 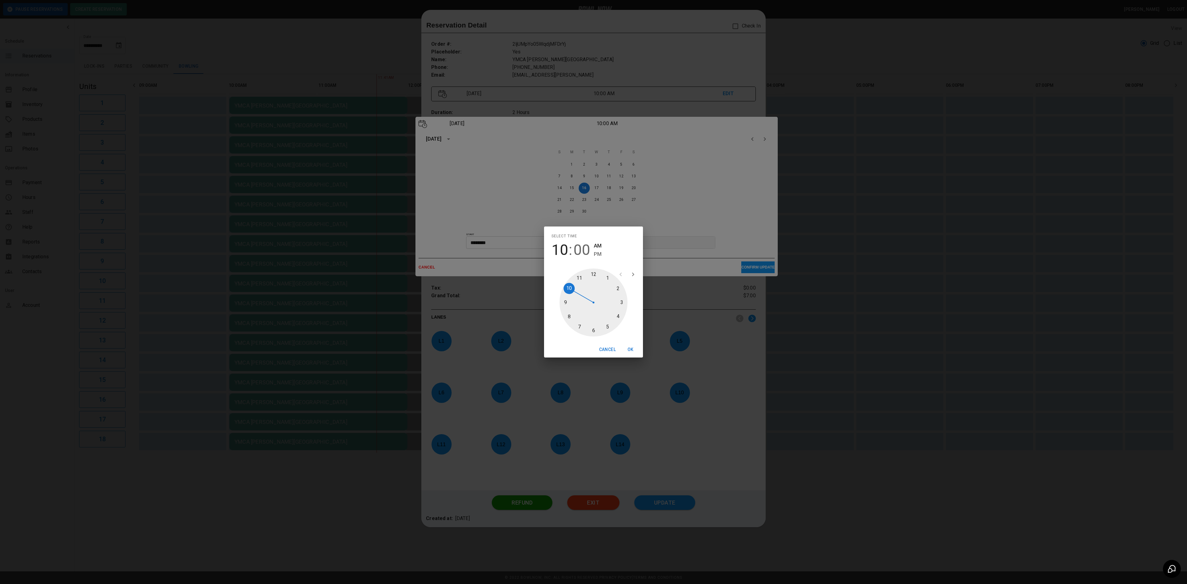 I want to click on button: 00, so click(x=582, y=250).